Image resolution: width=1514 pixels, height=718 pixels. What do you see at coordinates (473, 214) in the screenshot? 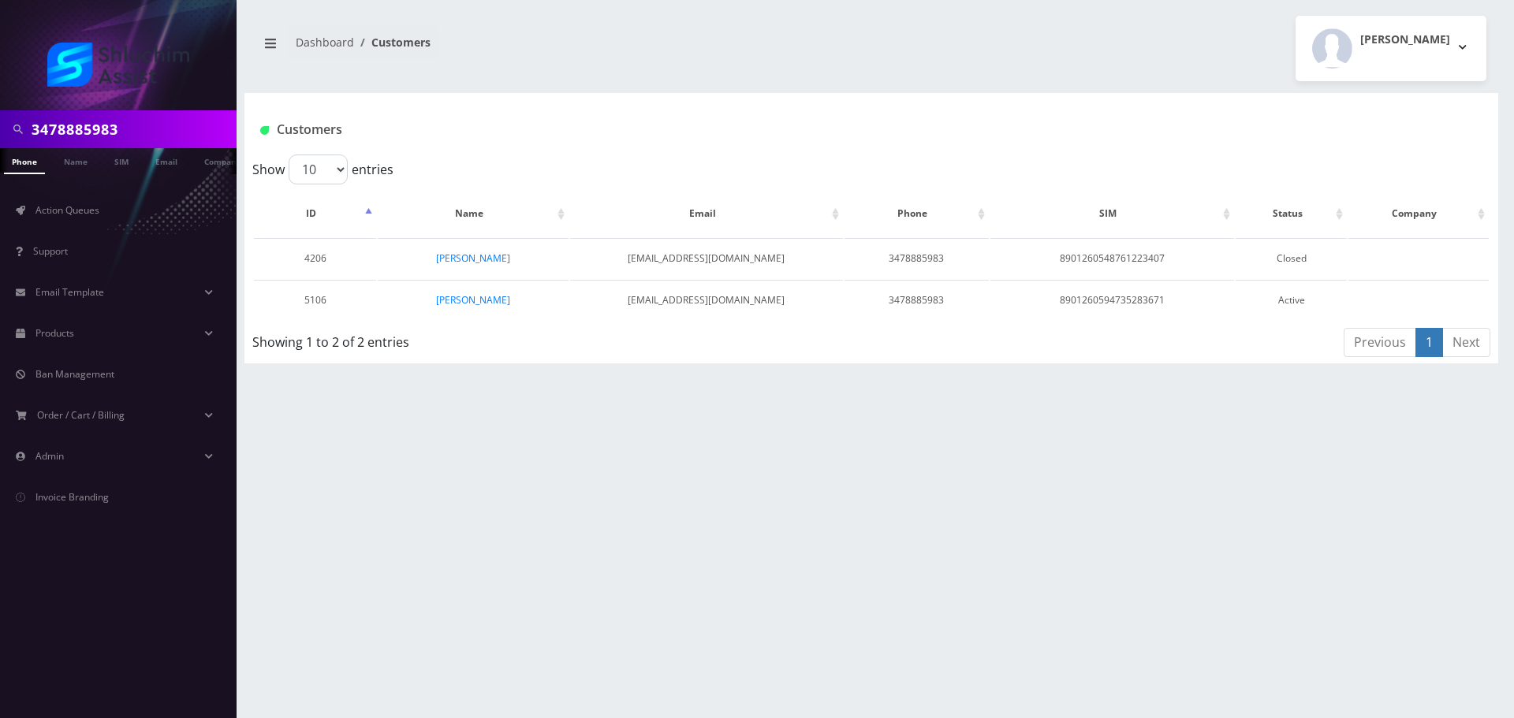
I see `th: Name: activate to sort column ascending` at bounding box center [473, 214].